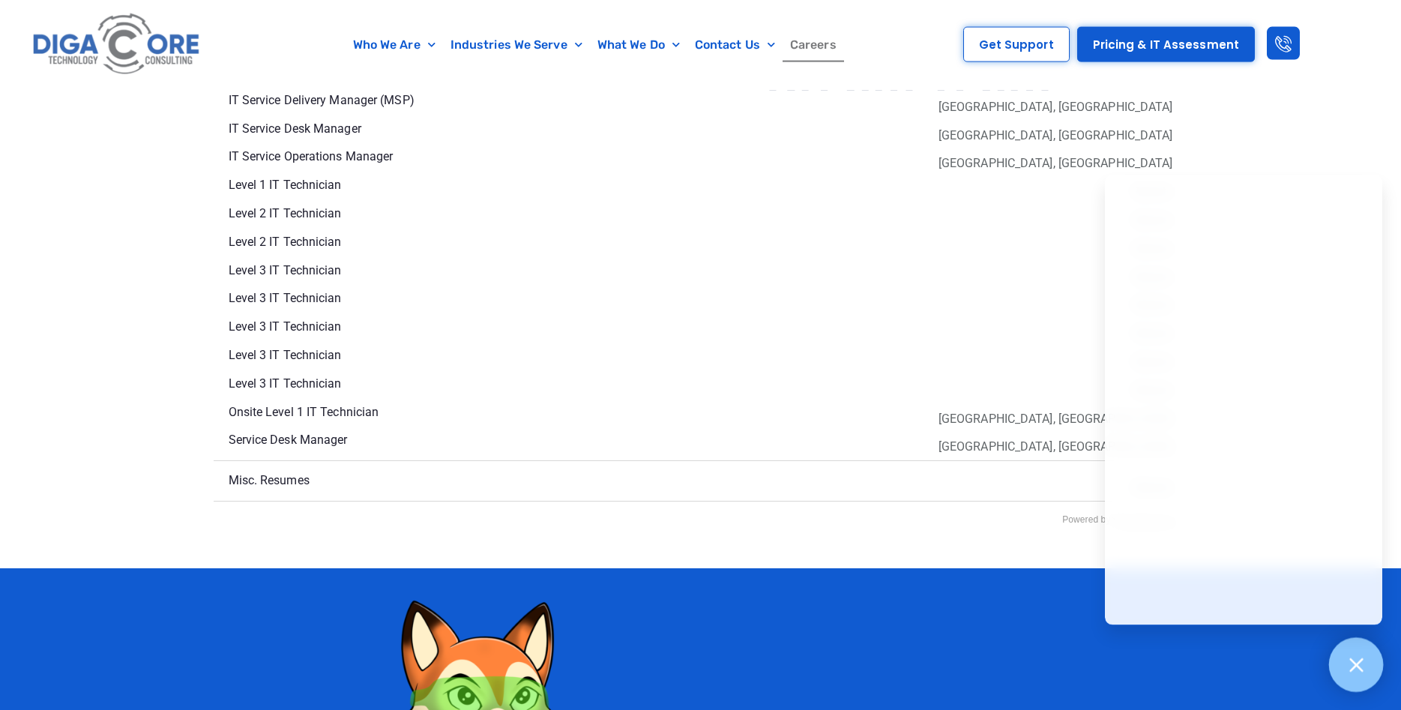  What do you see at coordinates (734, 45) in the screenshot?
I see `a: Contact Us` at bounding box center [734, 45].